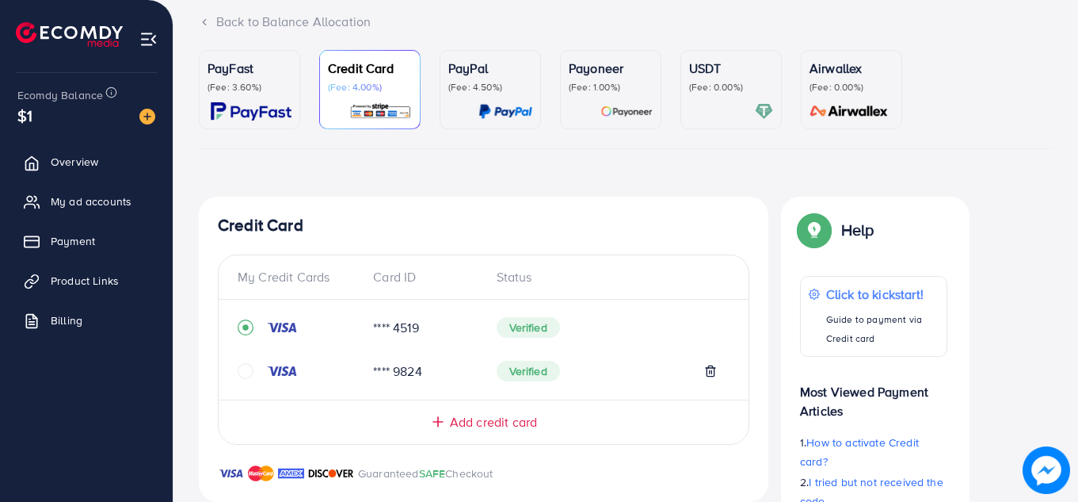  Describe the element at coordinates (426, 473) in the screenshot. I see `p: Guaranteed Checkout` at that location.